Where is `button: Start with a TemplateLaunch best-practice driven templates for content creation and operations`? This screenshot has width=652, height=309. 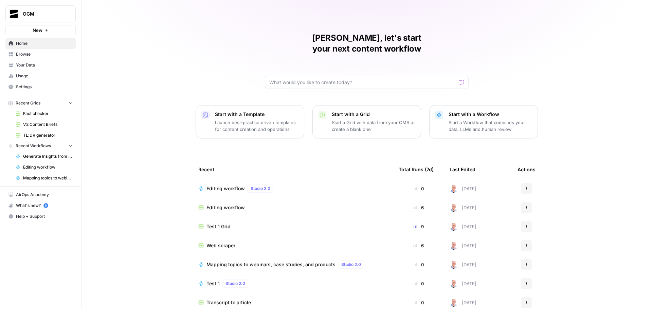 button: Start with a TemplateLaunch best-practice driven templates for content creation and operations is located at coordinates (250, 122).